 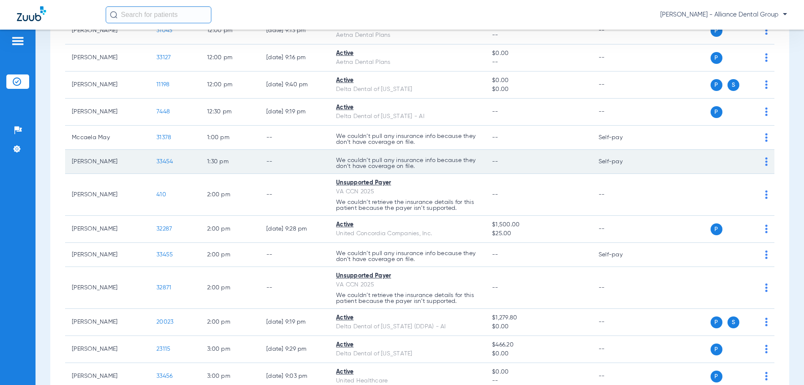 I want to click on span: 33456, so click(x=164, y=376).